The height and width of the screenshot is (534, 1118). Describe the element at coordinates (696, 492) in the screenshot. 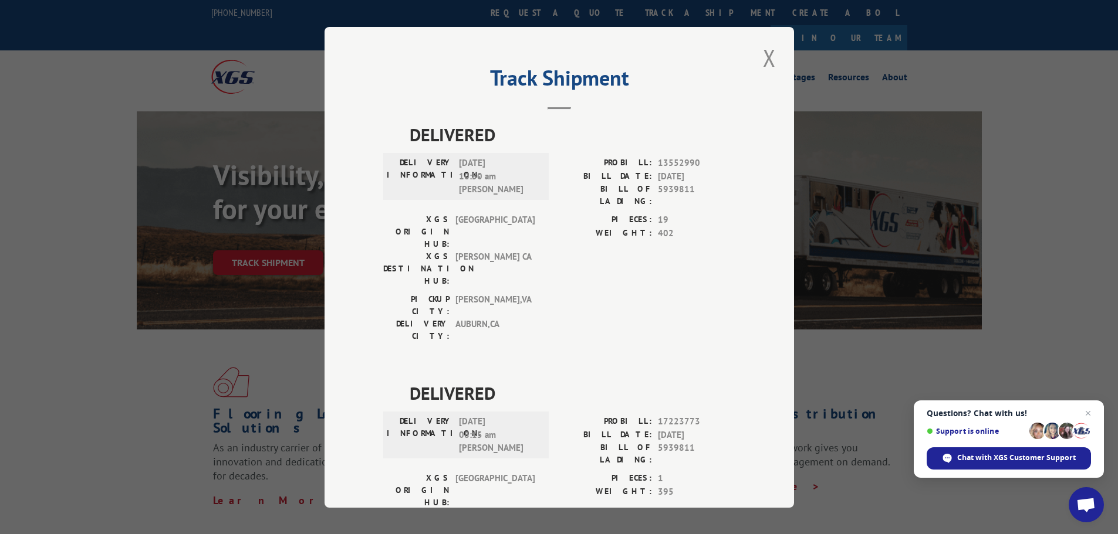

I see `span: 395` at that location.